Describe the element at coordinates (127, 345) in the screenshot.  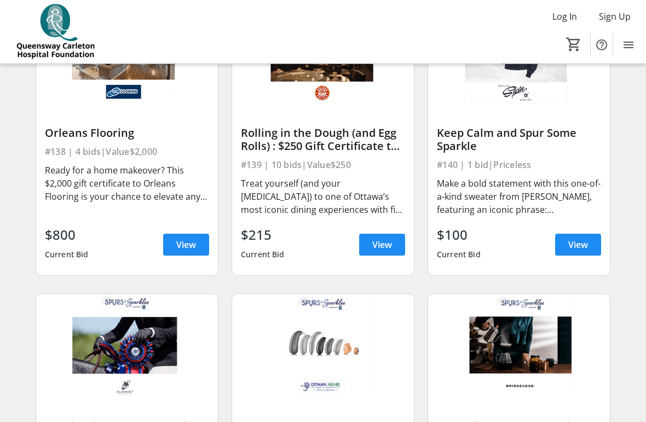
I see `img: Sunkist Signature Equestrian Shoot` at that location.